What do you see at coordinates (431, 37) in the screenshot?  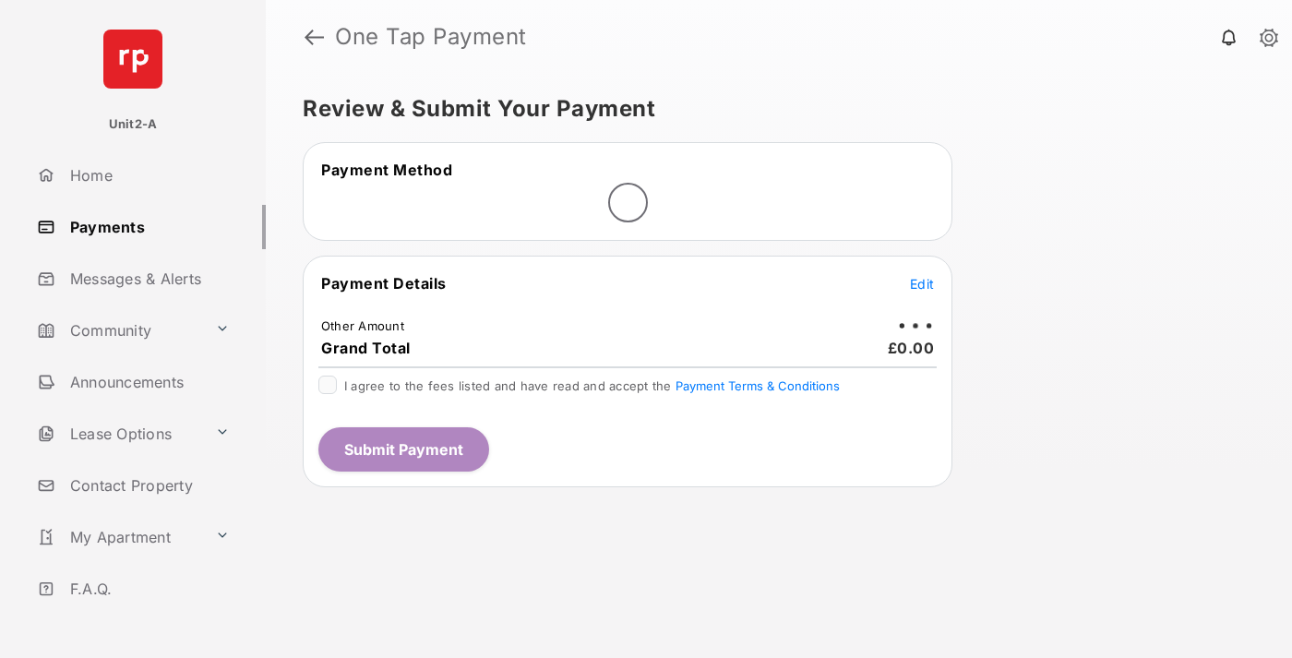 I see `strong: One Tap Payment` at bounding box center [431, 37].